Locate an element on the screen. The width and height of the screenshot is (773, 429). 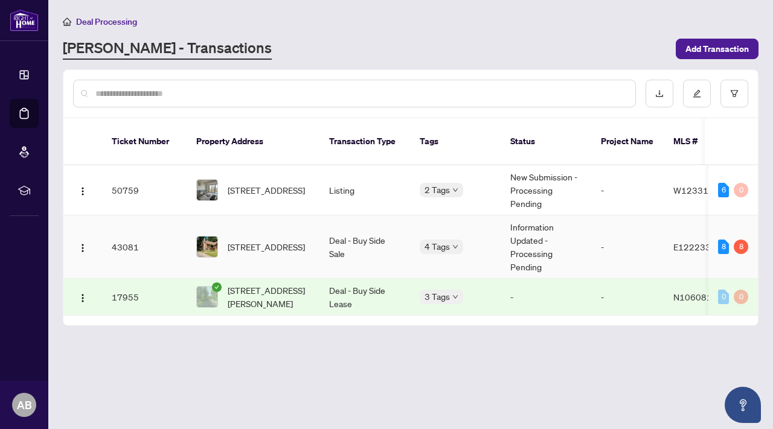
span: 2 Tags is located at coordinates (437, 190).